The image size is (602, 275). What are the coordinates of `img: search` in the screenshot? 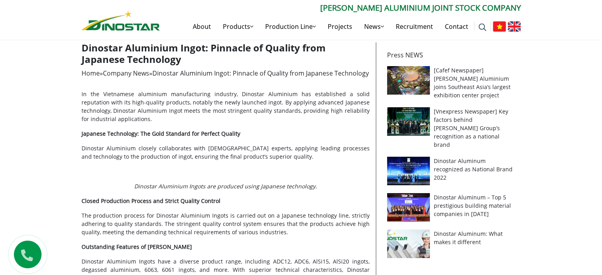 It's located at (483, 27).